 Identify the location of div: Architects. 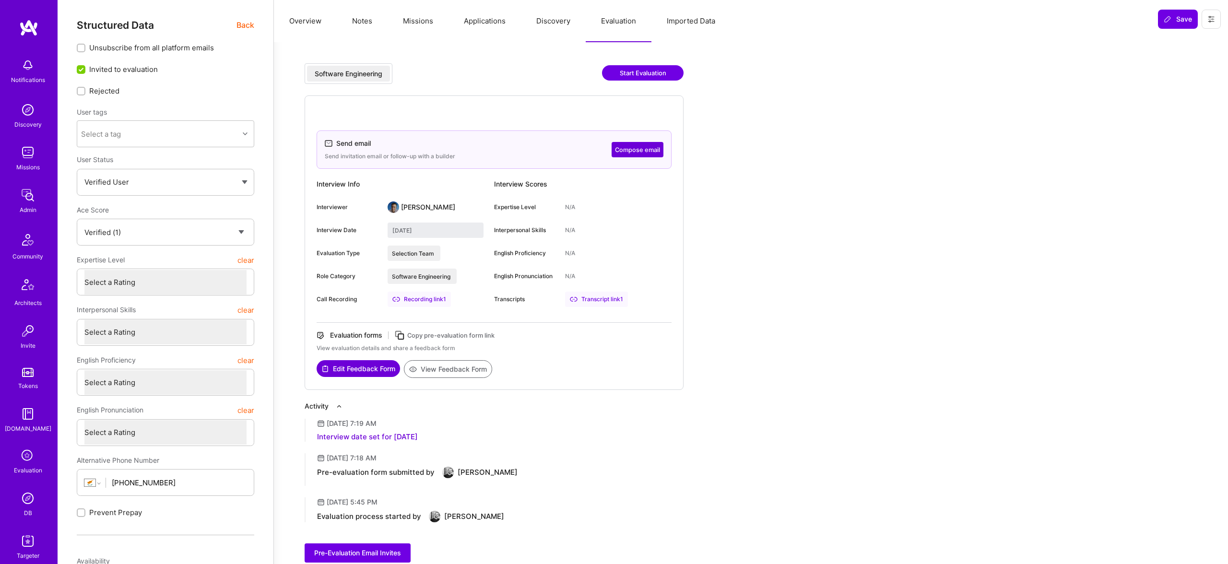
(28, 303).